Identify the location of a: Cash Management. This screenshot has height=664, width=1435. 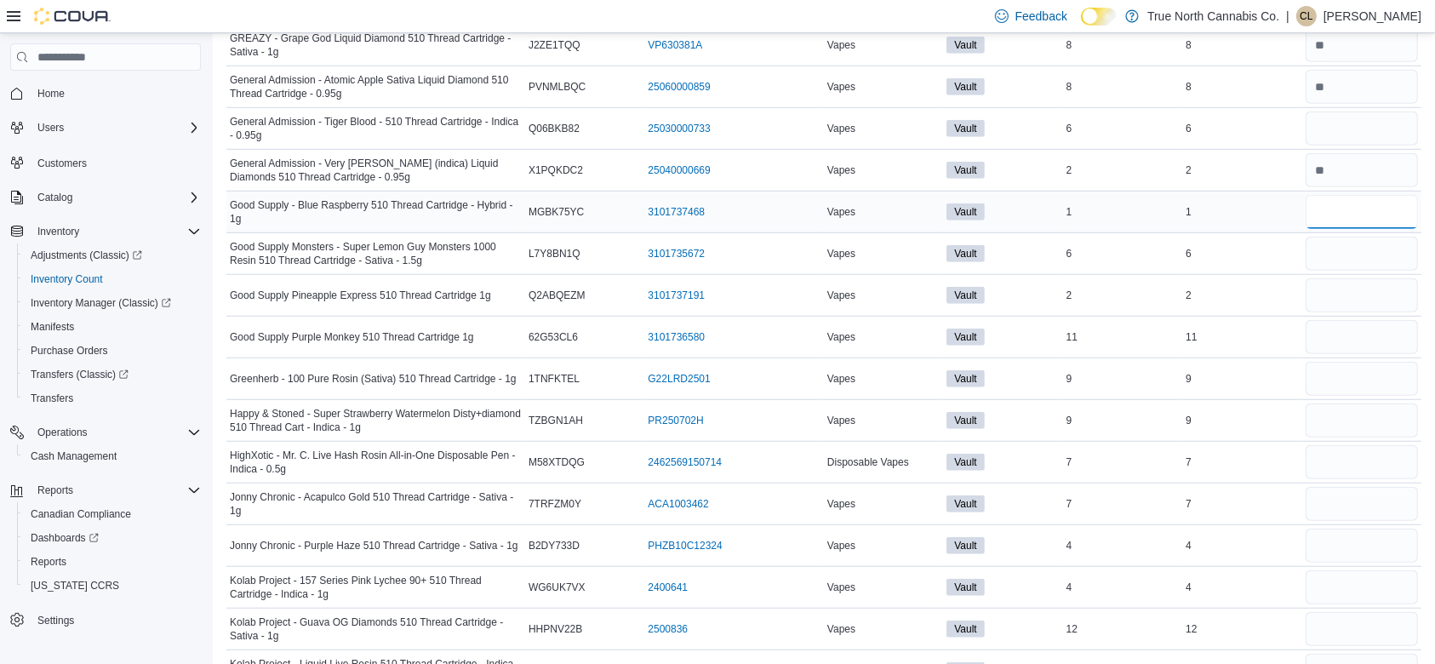
(73, 456).